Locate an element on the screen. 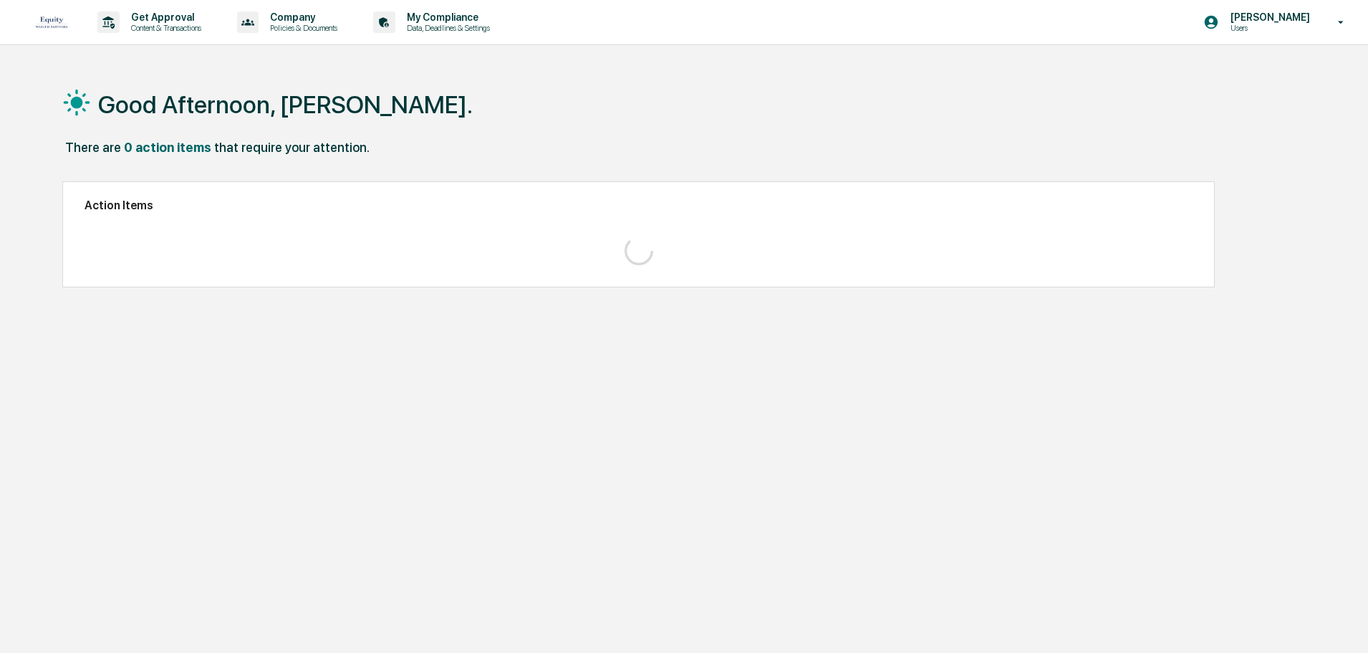  div: 0 action items is located at coordinates (168, 147).